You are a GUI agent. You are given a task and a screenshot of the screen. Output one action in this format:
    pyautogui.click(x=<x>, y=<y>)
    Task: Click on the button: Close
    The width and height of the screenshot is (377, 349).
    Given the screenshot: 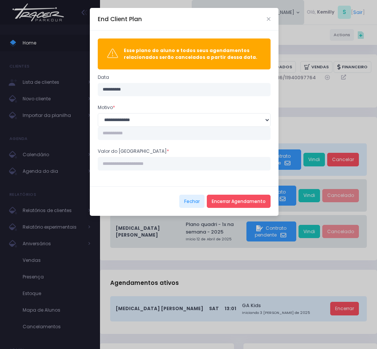 What is the action you would take?
    pyautogui.click(x=268, y=19)
    